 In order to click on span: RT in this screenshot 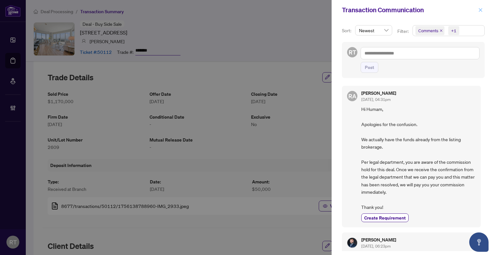, I will do `click(352, 52)`.